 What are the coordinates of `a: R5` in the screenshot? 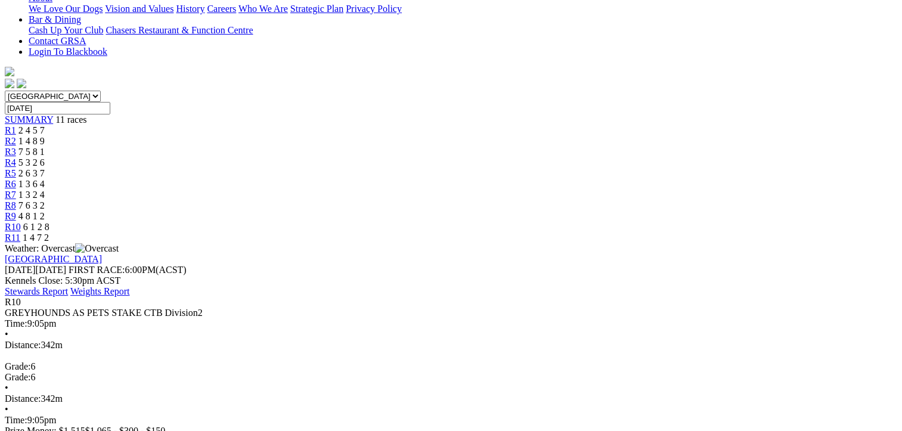 It's located at (10, 173).